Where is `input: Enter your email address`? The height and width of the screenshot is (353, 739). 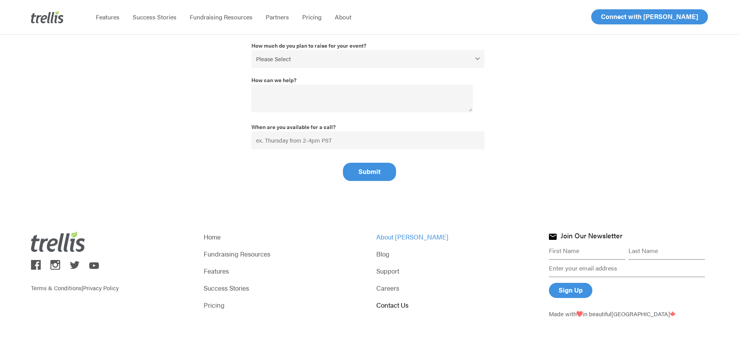 input: Enter your email address is located at coordinates (627, 269).